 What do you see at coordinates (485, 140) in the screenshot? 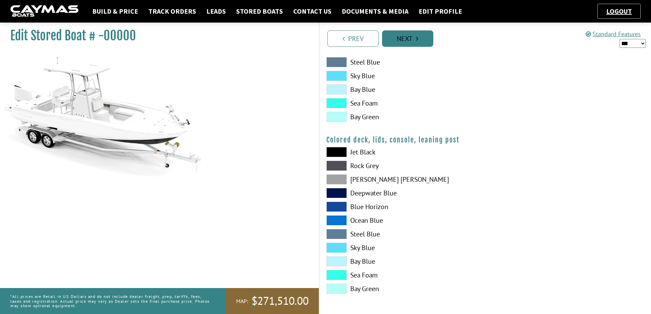
I see `h4: Colored deck, lids, console, leaning post` at bounding box center [485, 140].